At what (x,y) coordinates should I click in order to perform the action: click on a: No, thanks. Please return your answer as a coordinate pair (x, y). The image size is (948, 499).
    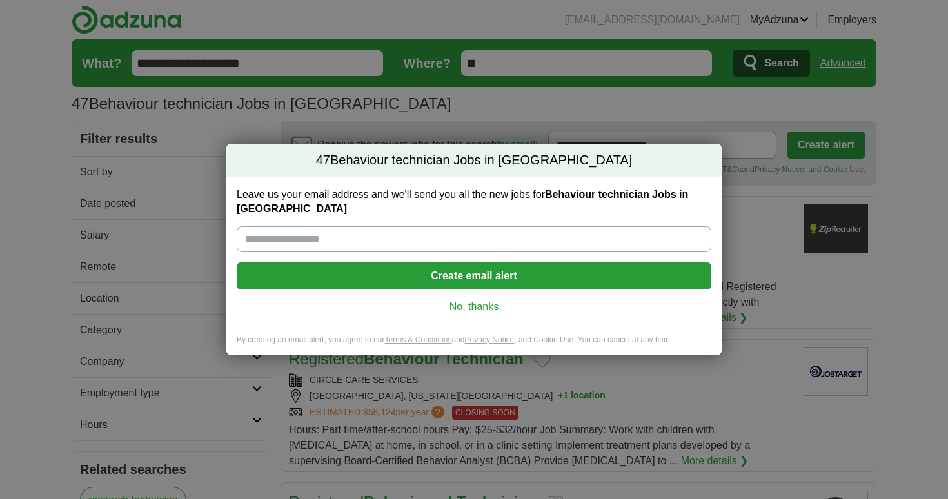
    Looking at the image, I should click on (474, 307).